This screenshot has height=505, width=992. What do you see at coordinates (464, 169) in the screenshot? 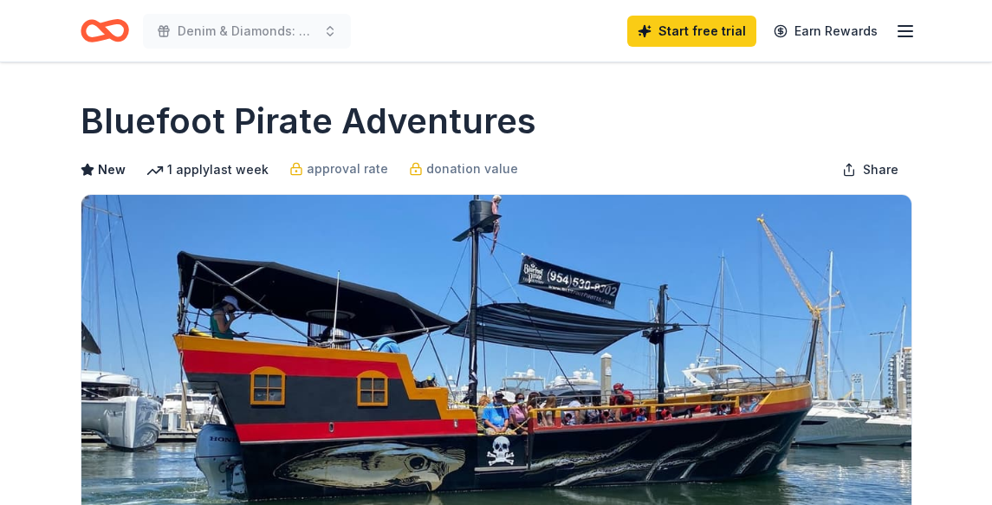
I see `a: donation value` at bounding box center [464, 169].